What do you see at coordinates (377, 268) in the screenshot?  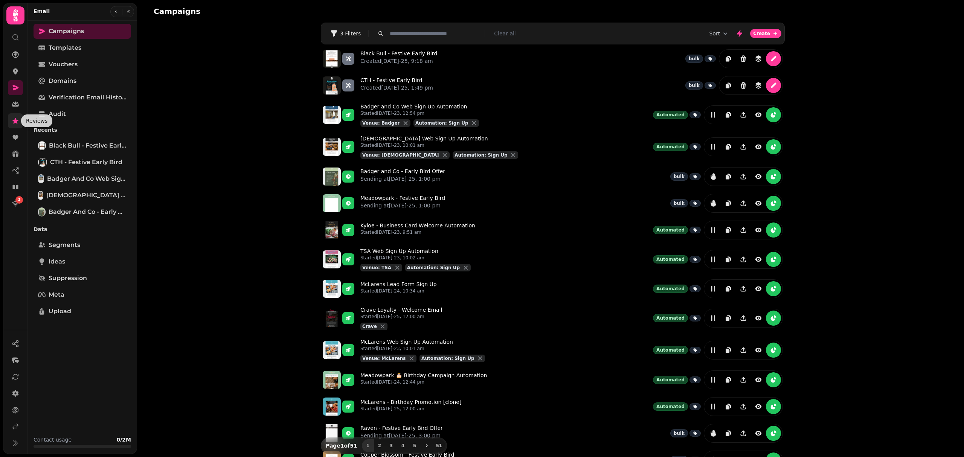 I see `span: Venue: TSA` at bounding box center [377, 268].